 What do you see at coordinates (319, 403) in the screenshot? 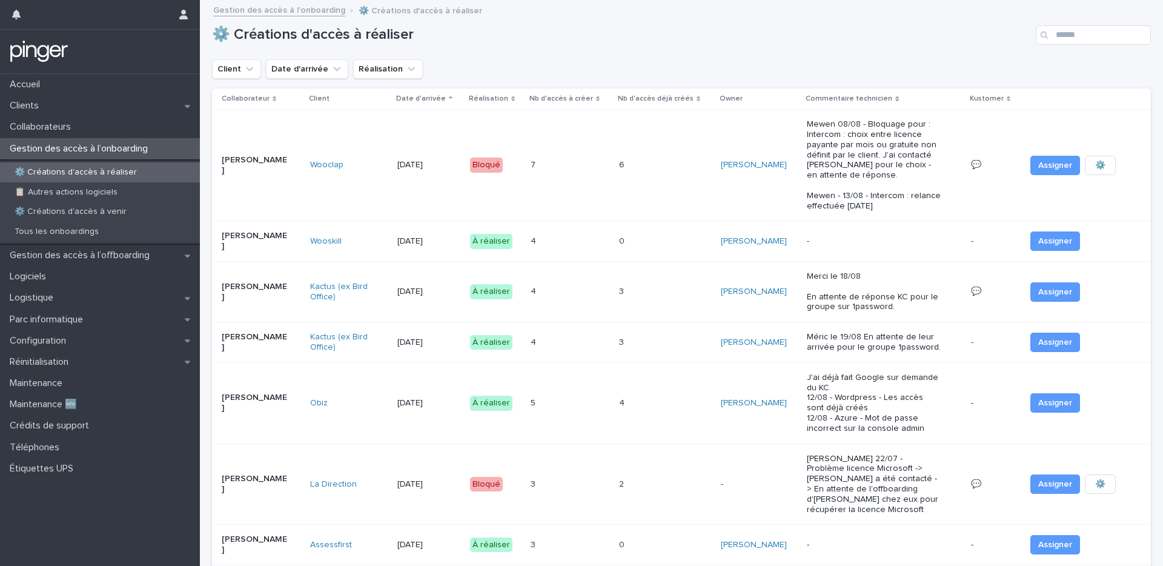
I see `a: Obiz` at bounding box center [319, 403].